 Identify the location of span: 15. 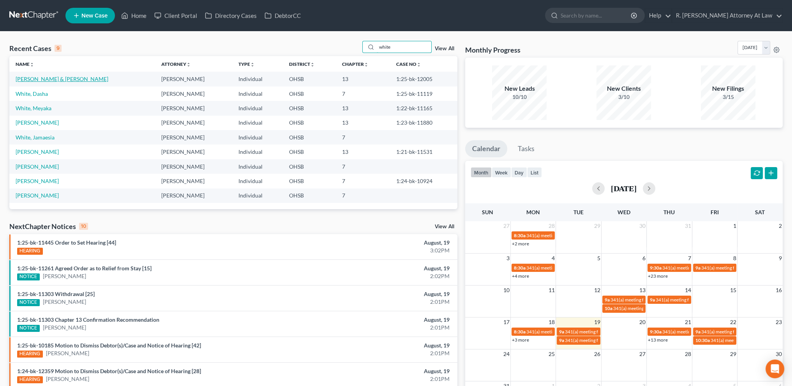
(733, 290).